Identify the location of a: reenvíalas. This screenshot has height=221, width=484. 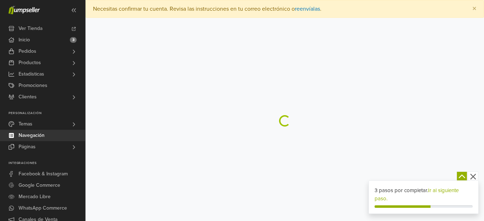
(307, 9).